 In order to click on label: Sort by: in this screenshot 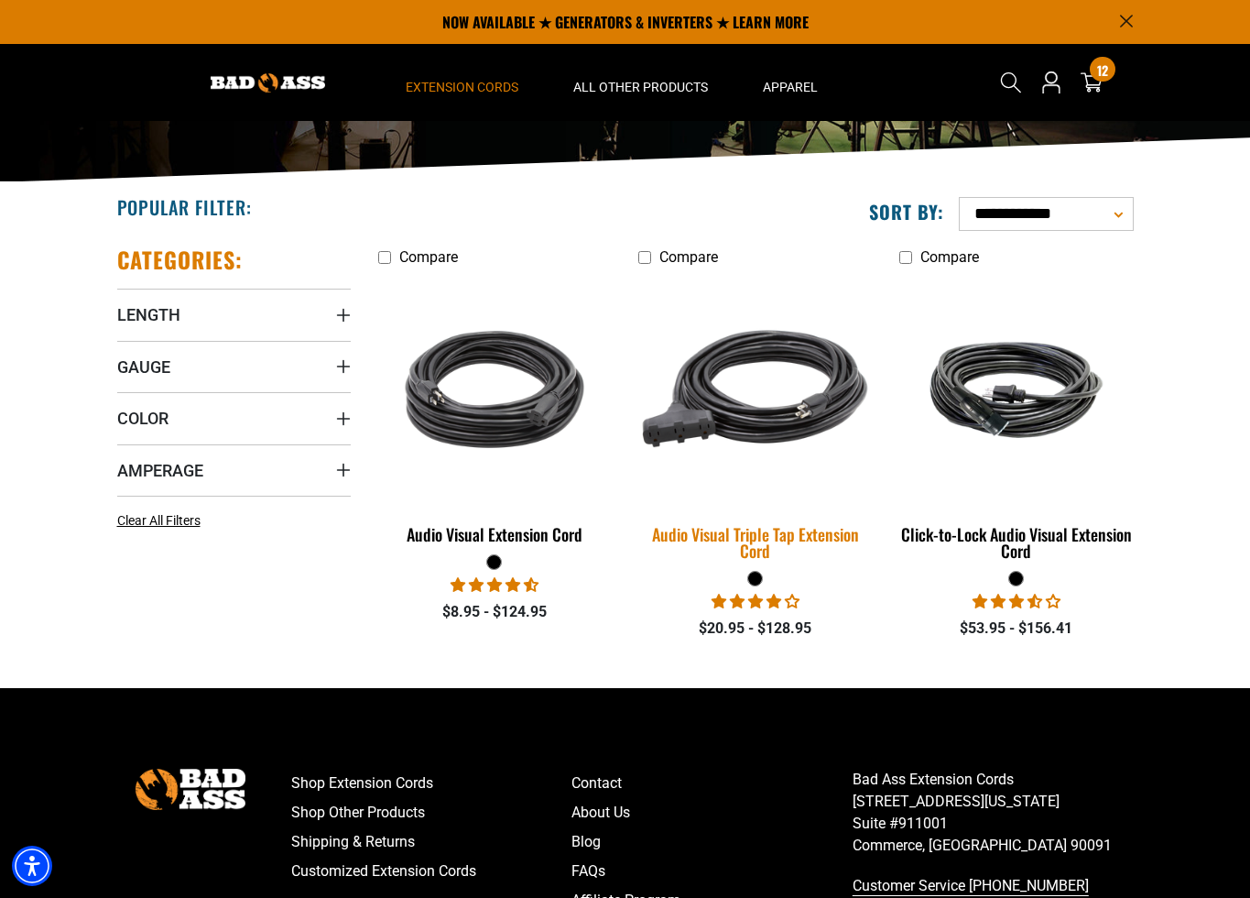, I will do `click(907, 212)`.